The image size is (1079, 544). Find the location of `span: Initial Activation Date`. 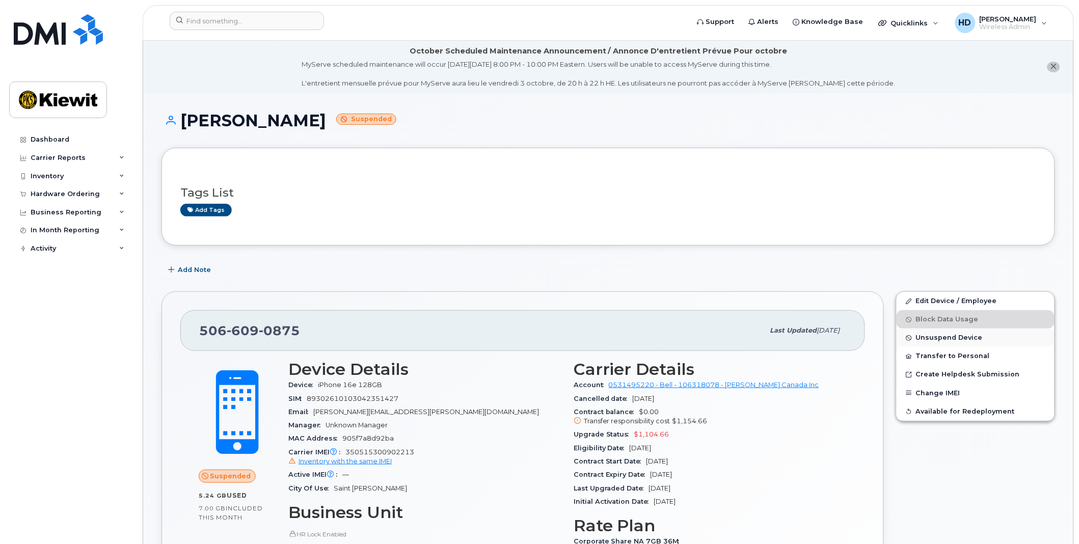

span: Initial Activation Date is located at coordinates (614, 501).